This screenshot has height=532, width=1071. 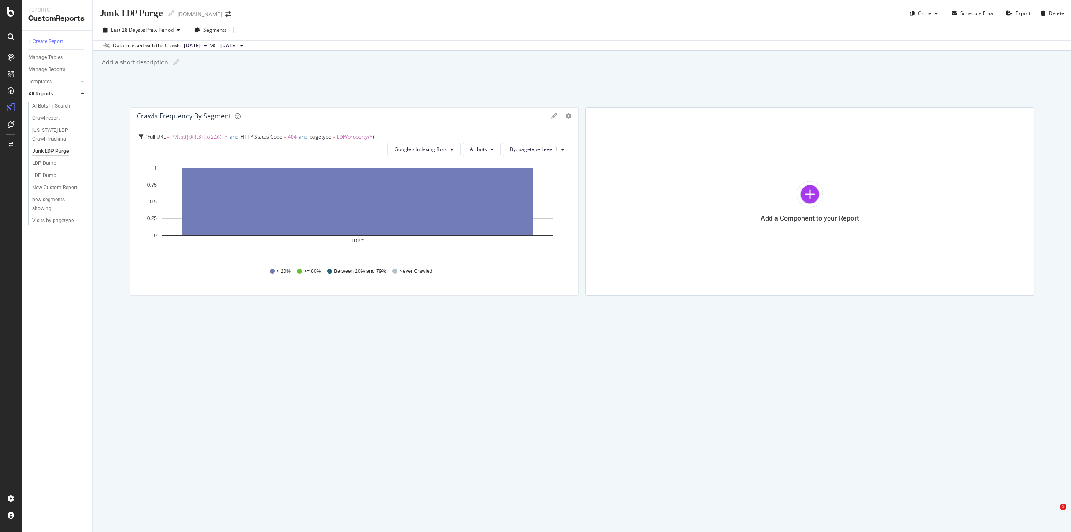 What do you see at coordinates (261, 136) in the screenshot?
I see `span: HTTP Status Code` at bounding box center [261, 136].